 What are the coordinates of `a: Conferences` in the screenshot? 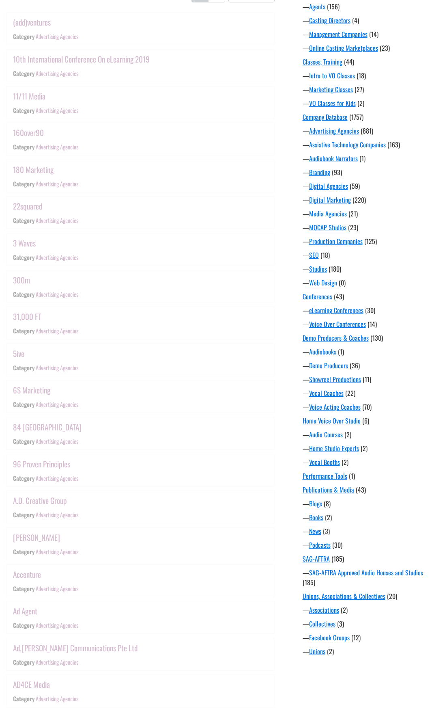 It's located at (317, 296).